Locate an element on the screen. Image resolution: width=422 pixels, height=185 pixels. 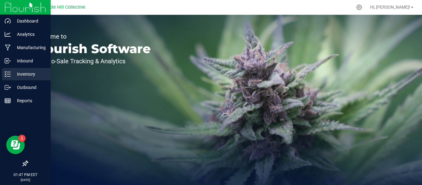
inline-svg: Outbound is located at coordinates (8, 87).